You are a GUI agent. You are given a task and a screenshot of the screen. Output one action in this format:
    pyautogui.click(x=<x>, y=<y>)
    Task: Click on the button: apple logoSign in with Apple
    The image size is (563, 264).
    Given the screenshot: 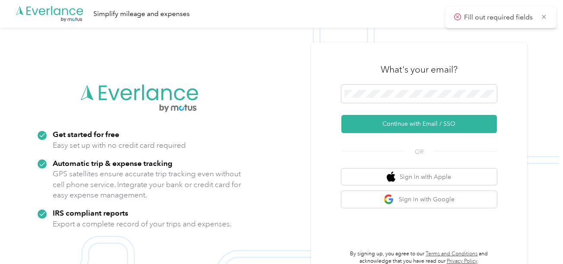 What is the action you would take?
    pyautogui.click(x=419, y=177)
    